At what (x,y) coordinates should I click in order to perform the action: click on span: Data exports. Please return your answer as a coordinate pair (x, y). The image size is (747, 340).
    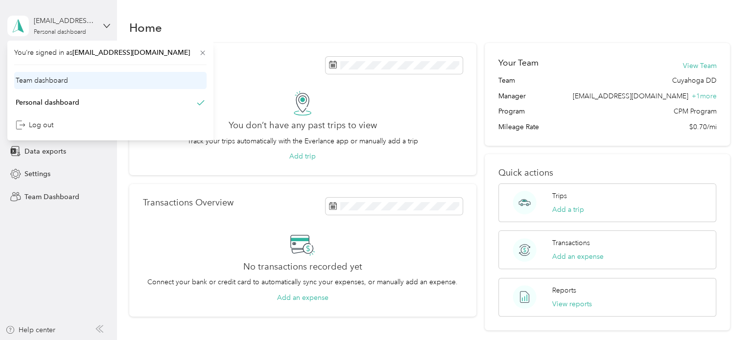
    Looking at the image, I should click on (45, 151).